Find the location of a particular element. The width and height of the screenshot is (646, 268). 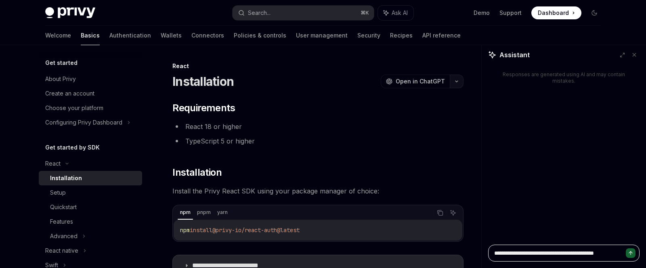

div: Responses are generated using AI and may contain mistakes. is located at coordinates (564, 78).